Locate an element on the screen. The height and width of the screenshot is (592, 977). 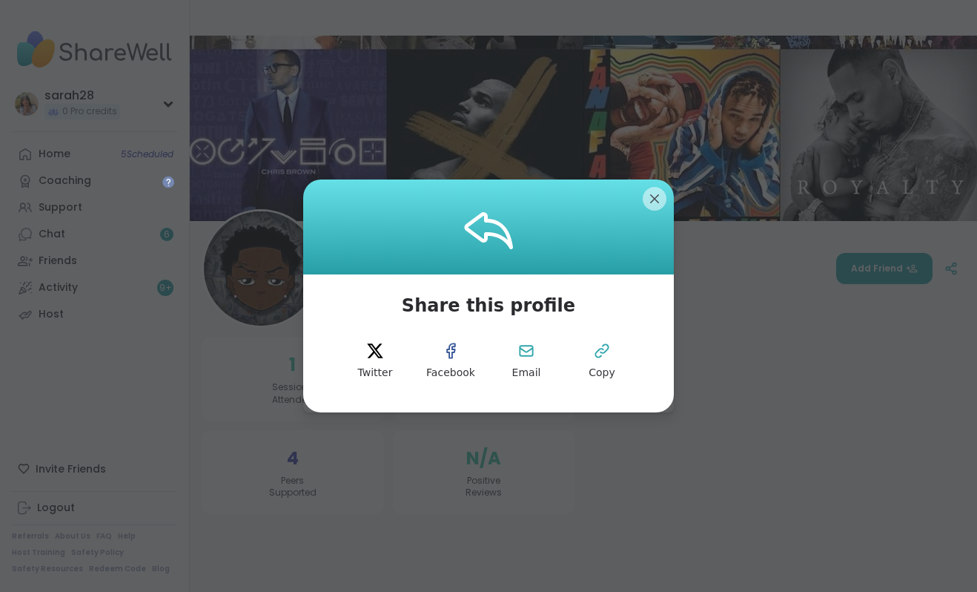
span: Email is located at coordinates (526, 373).